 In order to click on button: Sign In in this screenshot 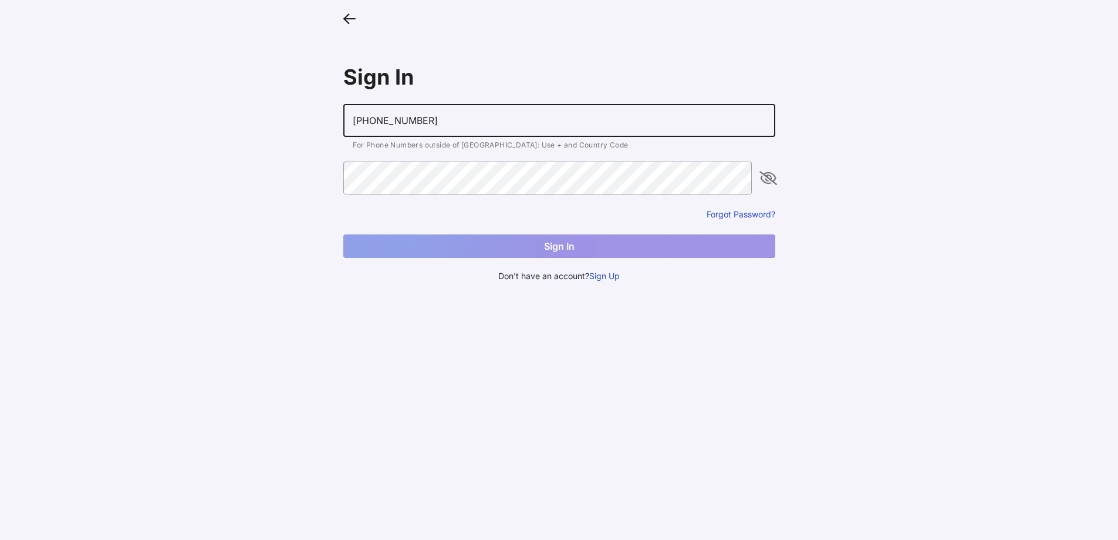, I will do `click(560, 246)`.